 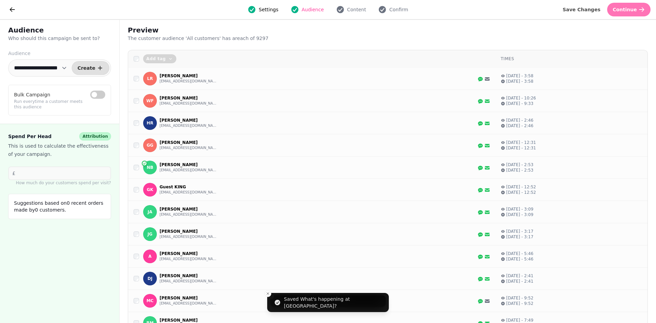 What do you see at coordinates (150, 278) in the screenshot?
I see `span: dj` at bounding box center [150, 278].